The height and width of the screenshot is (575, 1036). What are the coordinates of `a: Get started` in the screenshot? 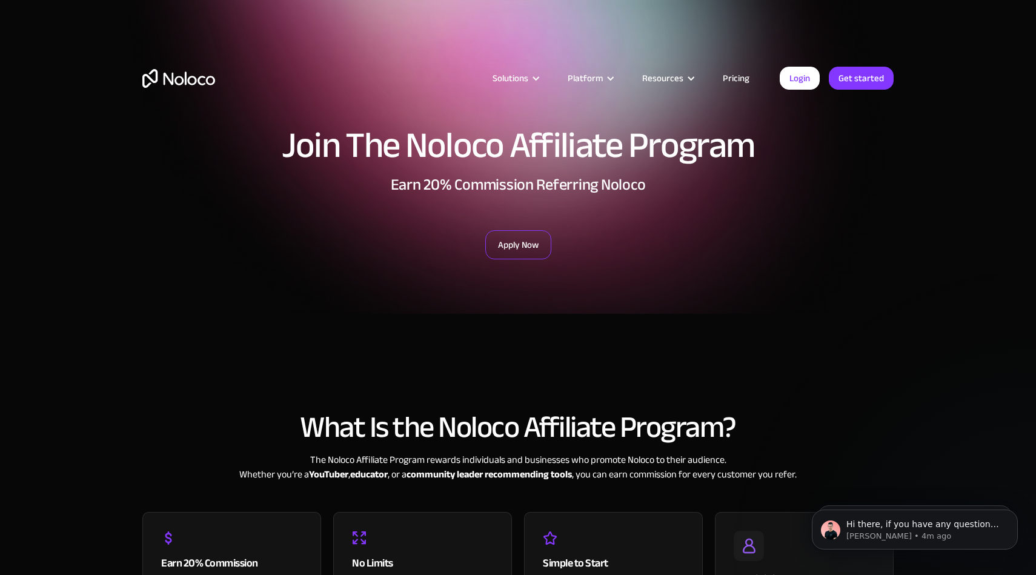 It's located at (861, 78).